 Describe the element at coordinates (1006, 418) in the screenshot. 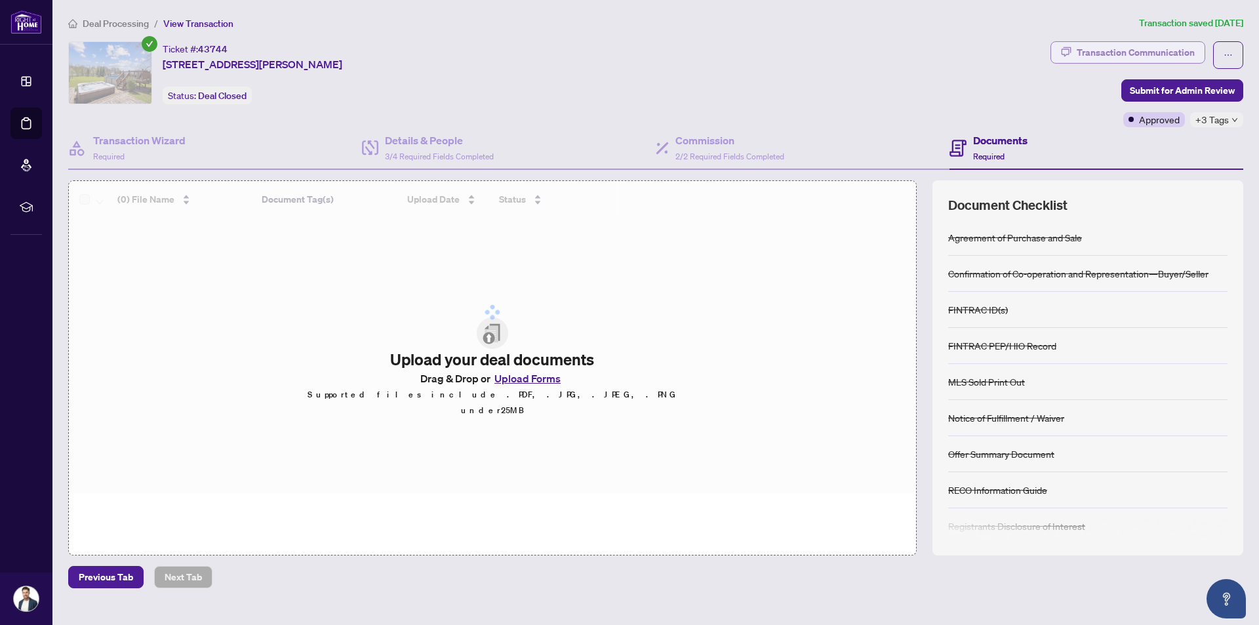

I see `div: Notice of Fulfillment / Waiver` at that location.